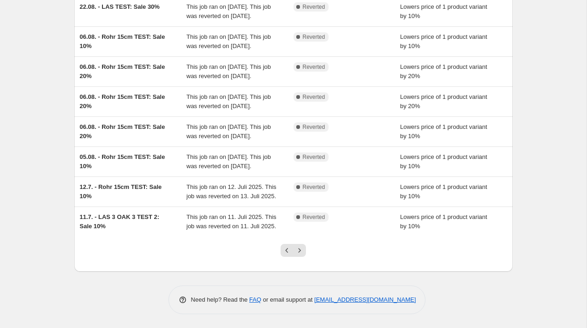 The image size is (587, 328). Describe the element at coordinates (122, 41) in the screenshot. I see `span: 06.08. - Rohr 15cm TEST: Sale 10%` at that location.